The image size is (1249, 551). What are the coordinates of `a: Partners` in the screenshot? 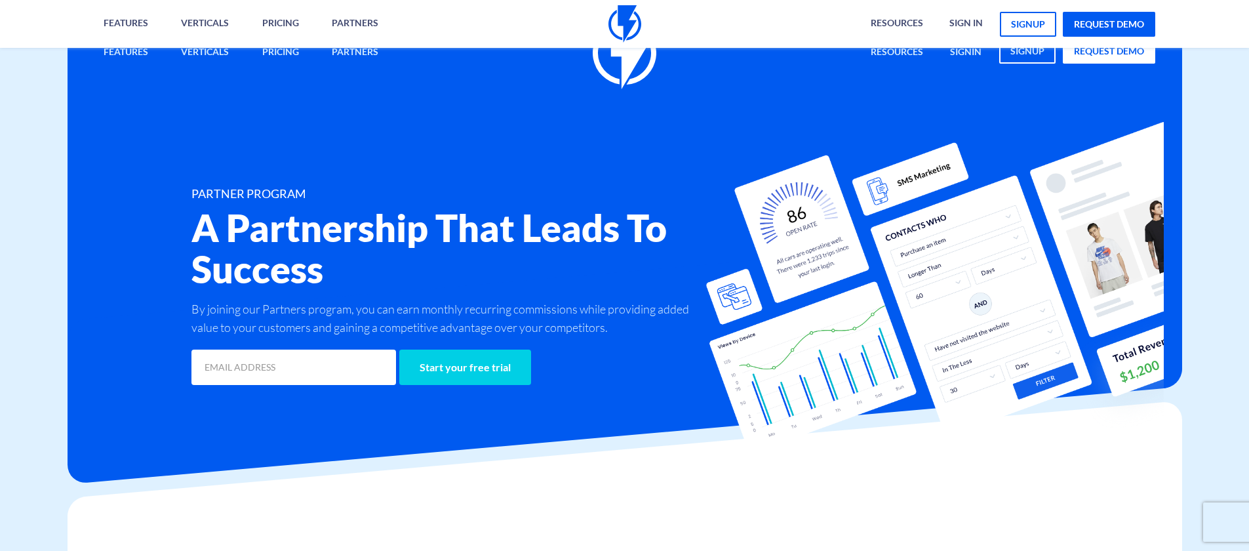 It's located at (355, 52).